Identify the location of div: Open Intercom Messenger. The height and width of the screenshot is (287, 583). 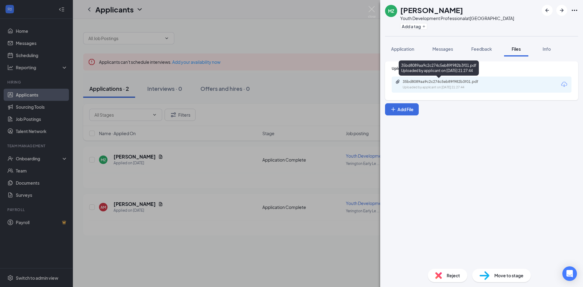
(570, 274).